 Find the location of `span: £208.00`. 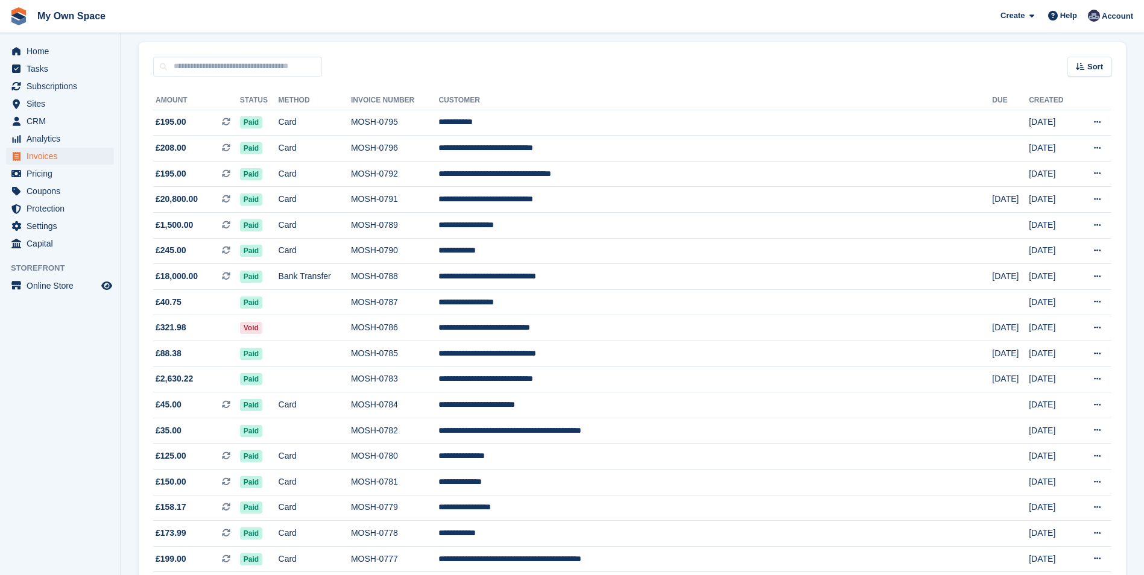

span: £208.00 is located at coordinates (171, 148).